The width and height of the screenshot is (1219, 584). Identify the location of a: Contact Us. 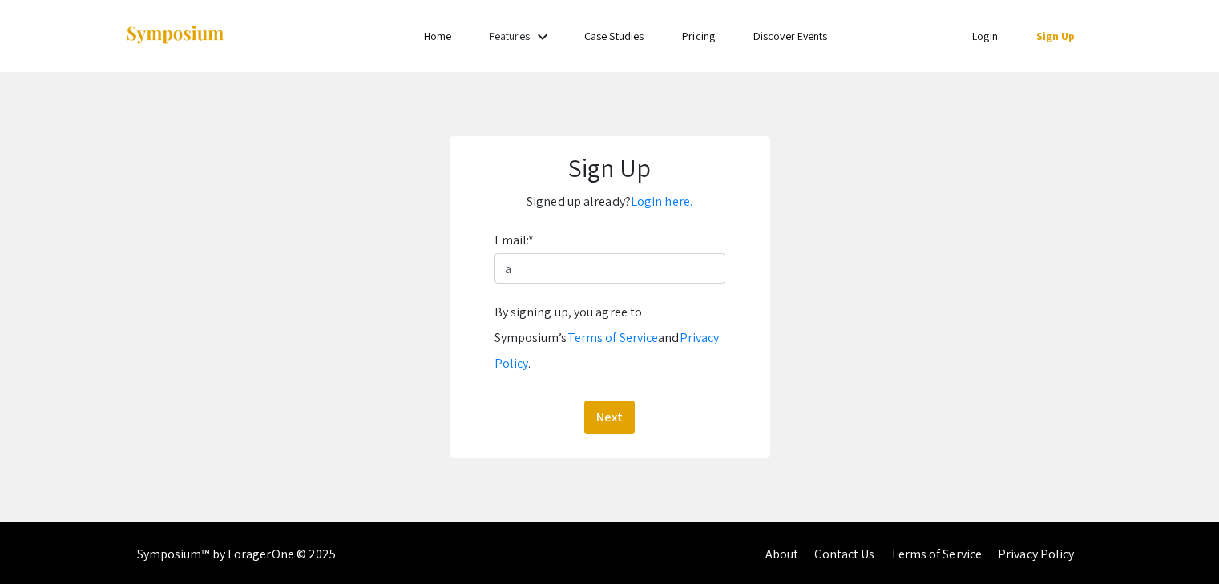
(844, 554).